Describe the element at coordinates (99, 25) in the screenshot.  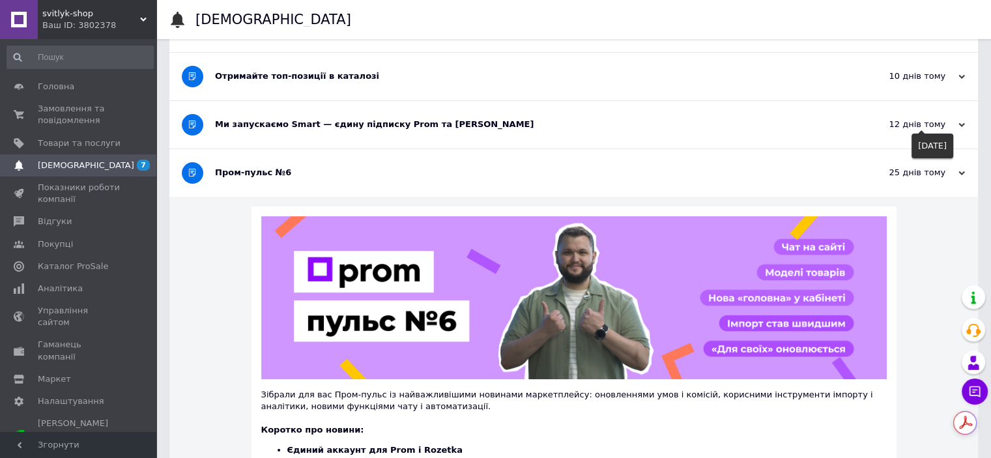
I see `div: Ваш ID: 3802378` at that location.